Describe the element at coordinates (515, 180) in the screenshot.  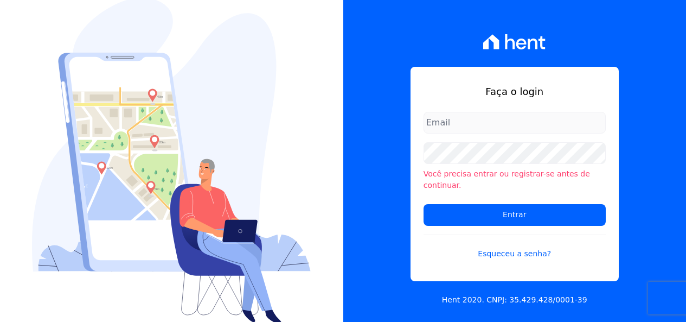
I see `li: Você precisa entrar ou registrar-se antes de continuar.` at that location.